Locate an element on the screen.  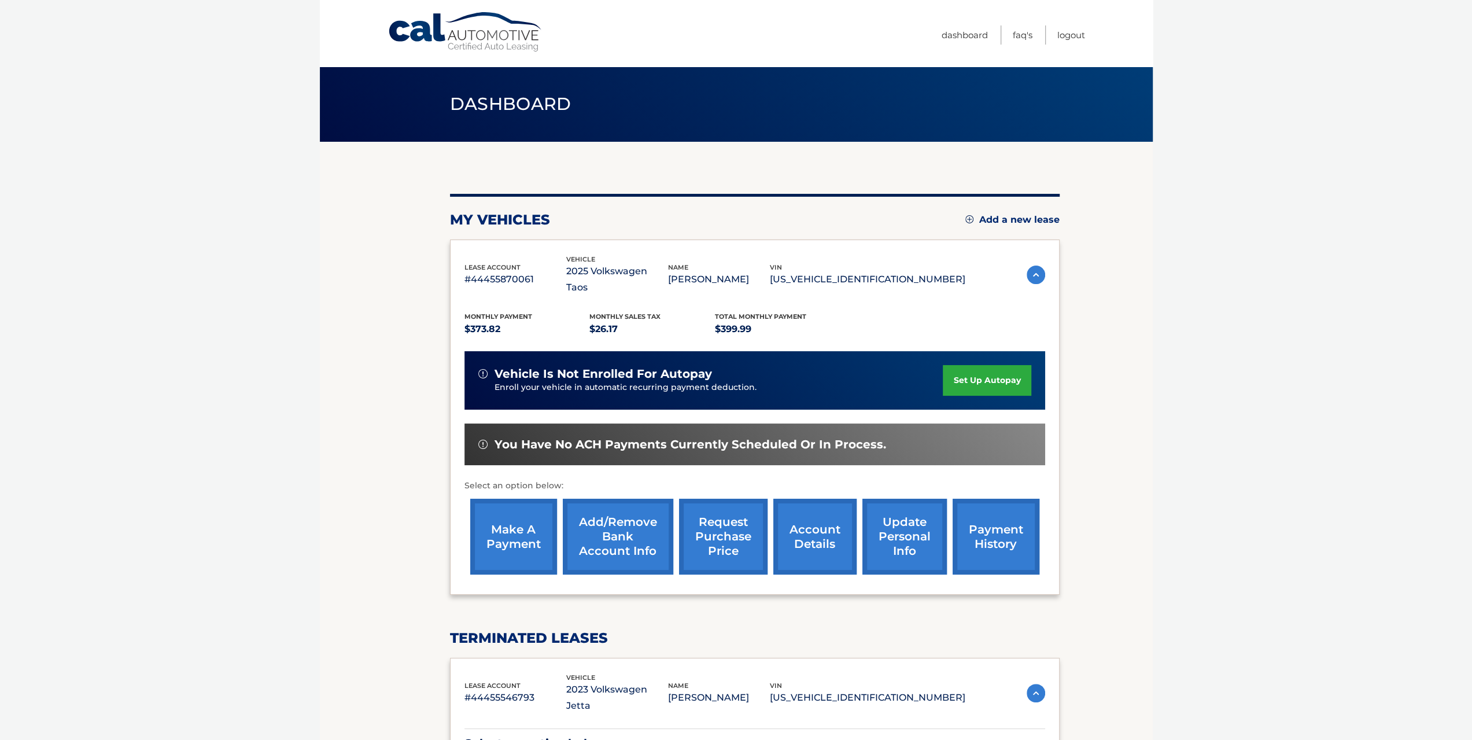
img: add.svg is located at coordinates (970, 219).